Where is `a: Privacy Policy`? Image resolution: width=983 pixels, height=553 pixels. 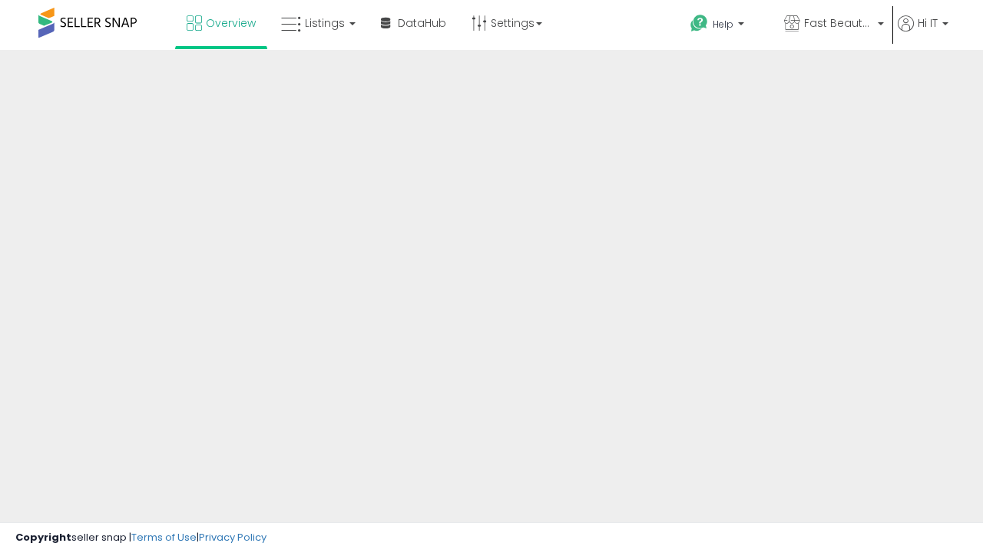 a: Privacy Policy is located at coordinates (233, 537).